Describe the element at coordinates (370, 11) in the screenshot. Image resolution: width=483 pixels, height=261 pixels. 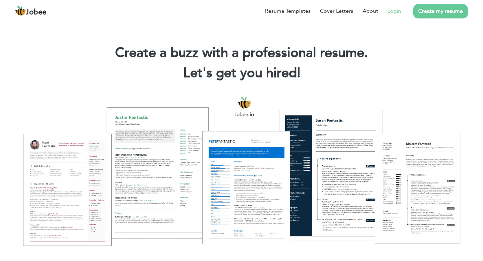
I see `a: About` at that location.